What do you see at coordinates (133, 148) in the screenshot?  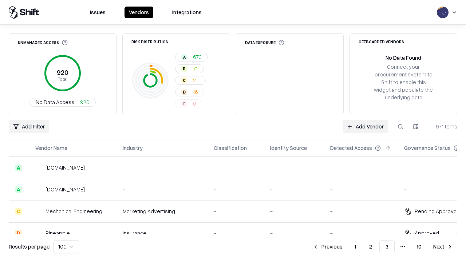 I see `div: Industry` at bounding box center [133, 148].